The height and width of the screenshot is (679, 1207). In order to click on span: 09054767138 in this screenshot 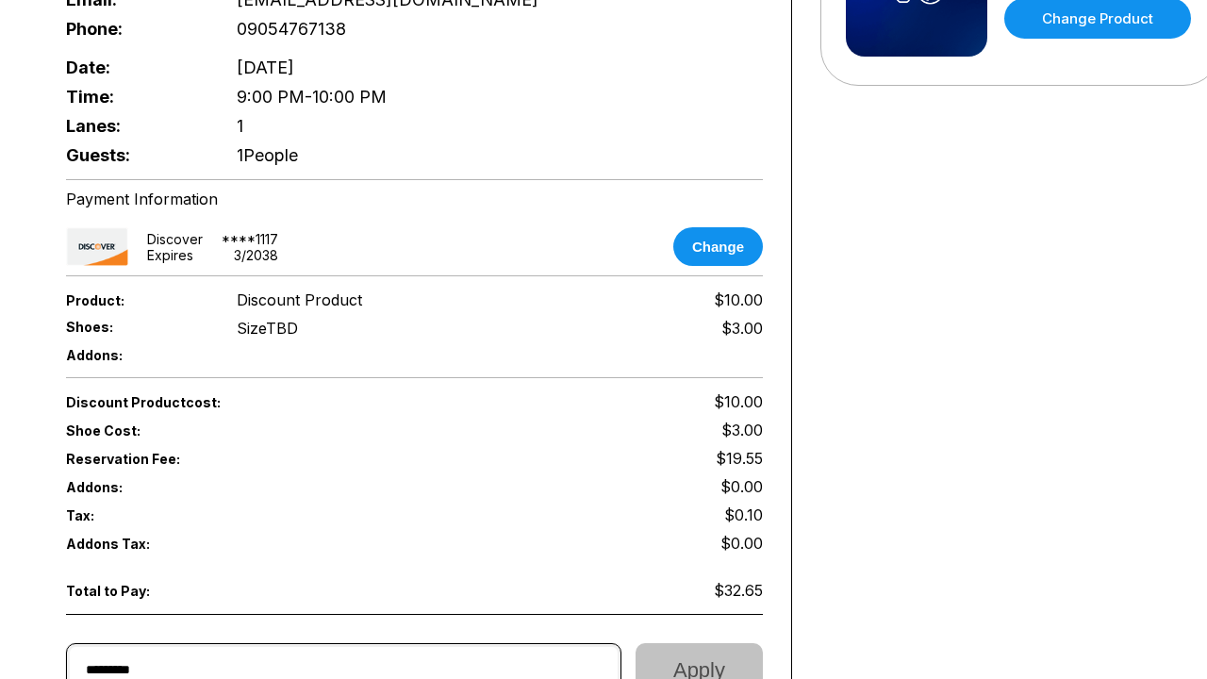, I will do `click(291, 28)`.